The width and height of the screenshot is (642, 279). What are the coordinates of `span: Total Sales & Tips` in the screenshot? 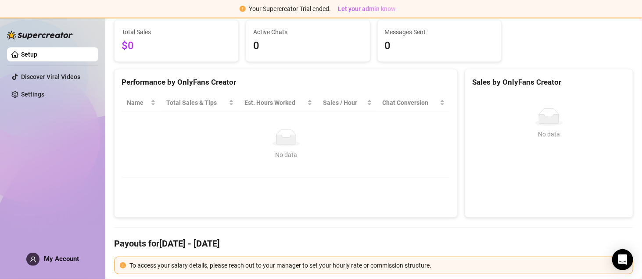 It's located at (197, 103).